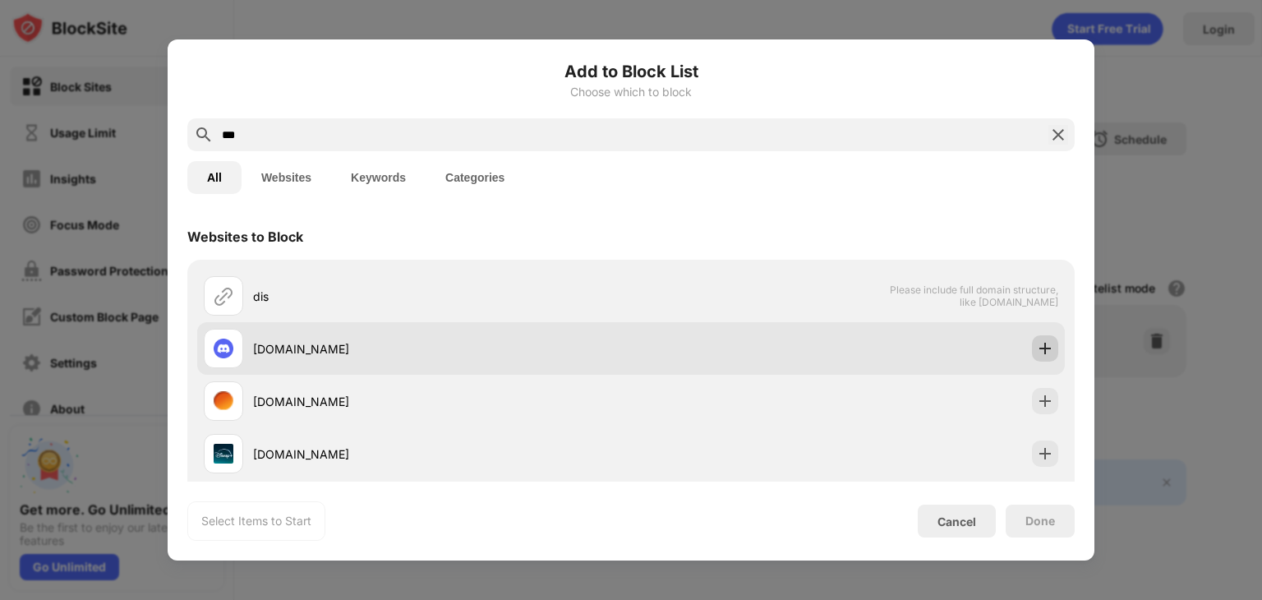 The image size is (1262, 600). I want to click on button: Websites, so click(286, 177).